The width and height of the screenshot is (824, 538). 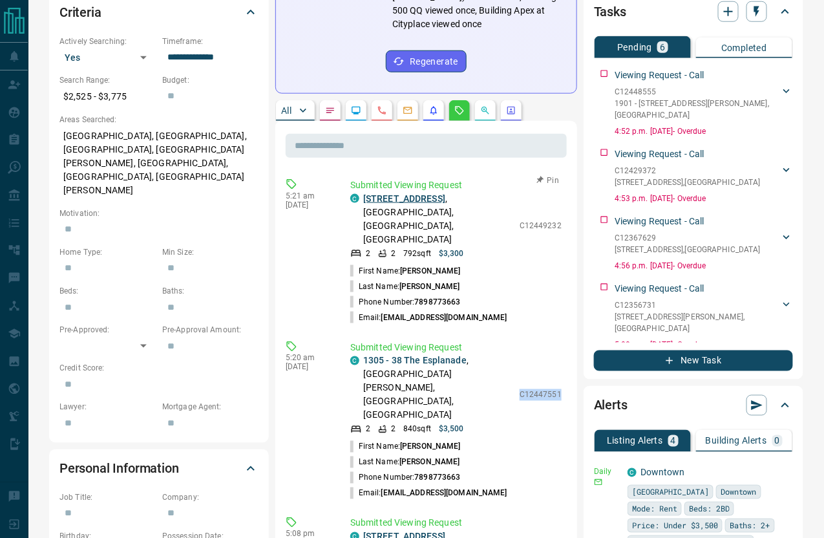 I want to click on svg: Listing Alerts, so click(x=434, y=111).